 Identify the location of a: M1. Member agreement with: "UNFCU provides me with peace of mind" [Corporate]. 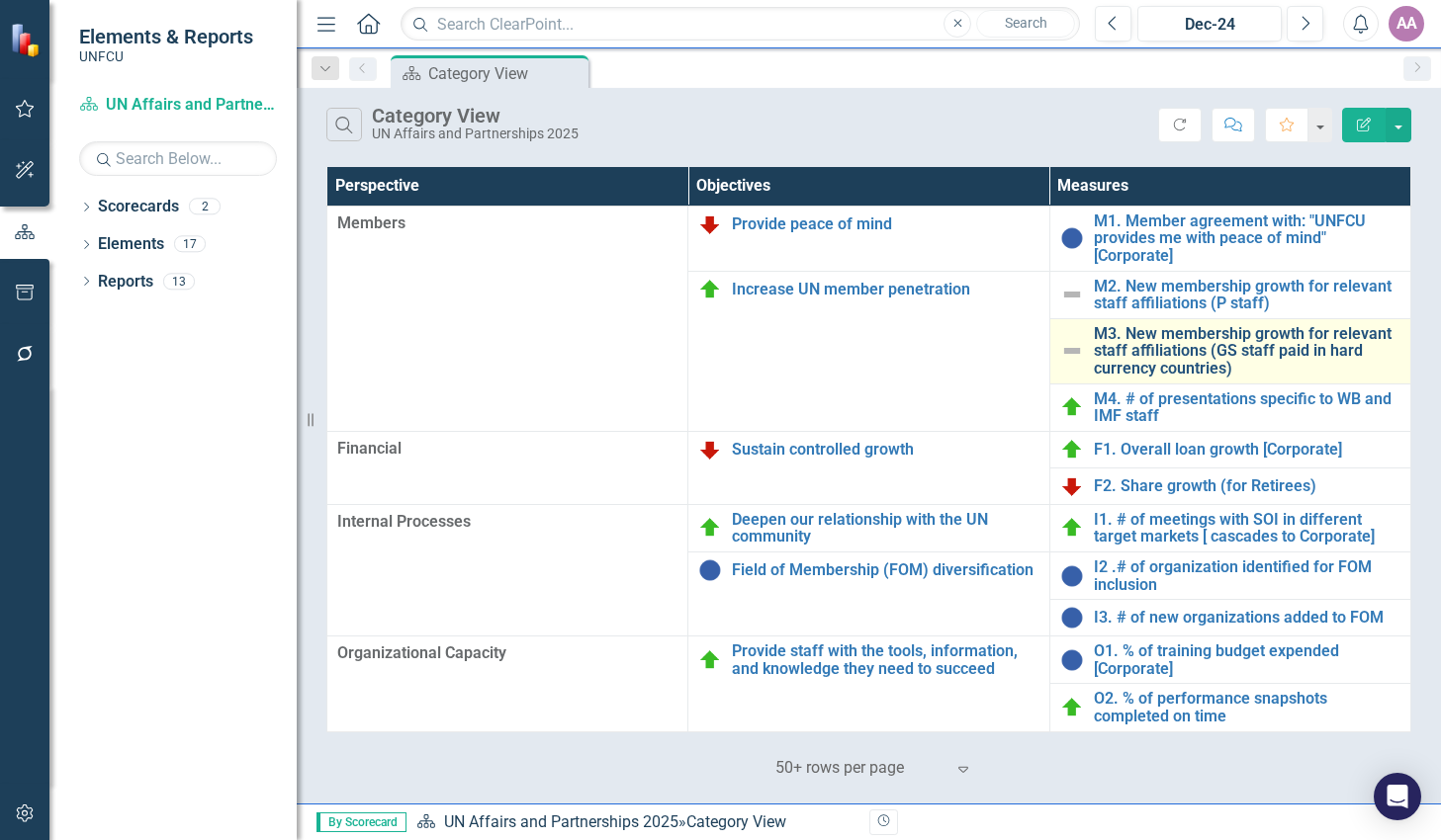
(1248, 239).